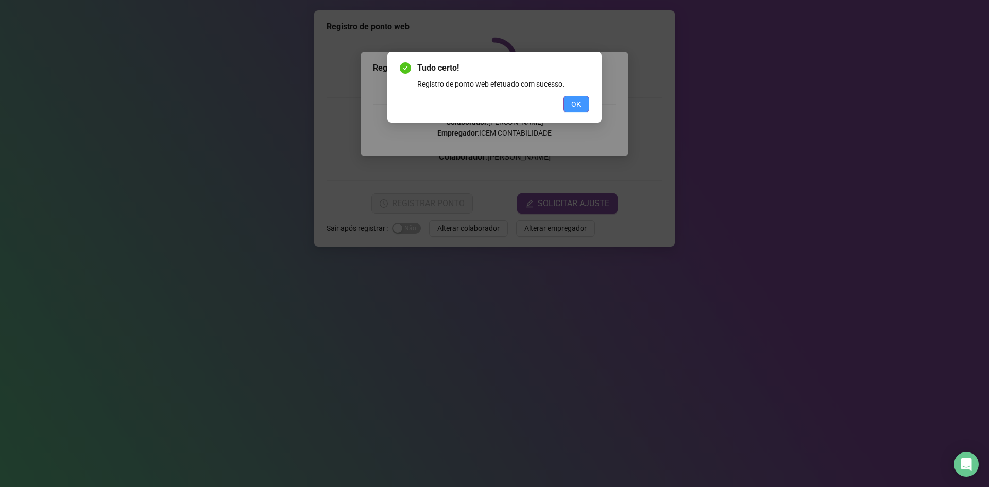  What do you see at coordinates (503, 68) in the screenshot?
I see `span: Tudo certo!` at bounding box center [503, 68].